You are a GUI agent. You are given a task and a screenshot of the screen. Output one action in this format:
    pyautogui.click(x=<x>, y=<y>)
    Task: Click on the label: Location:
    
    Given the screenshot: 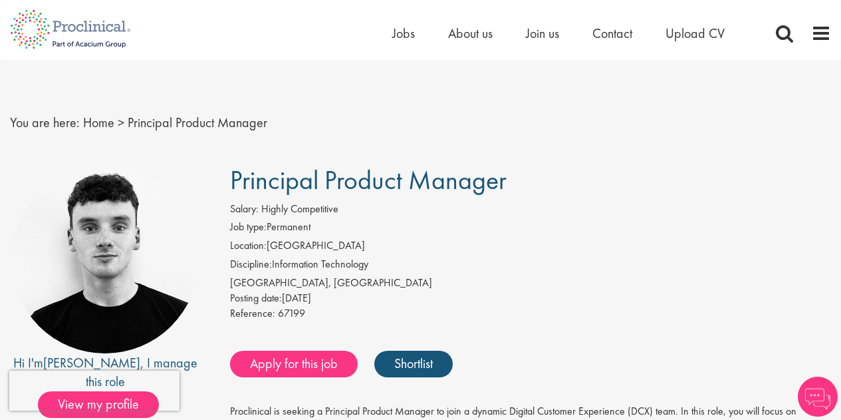 What is the action you would take?
    pyautogui.click(x=248, y=245)
    